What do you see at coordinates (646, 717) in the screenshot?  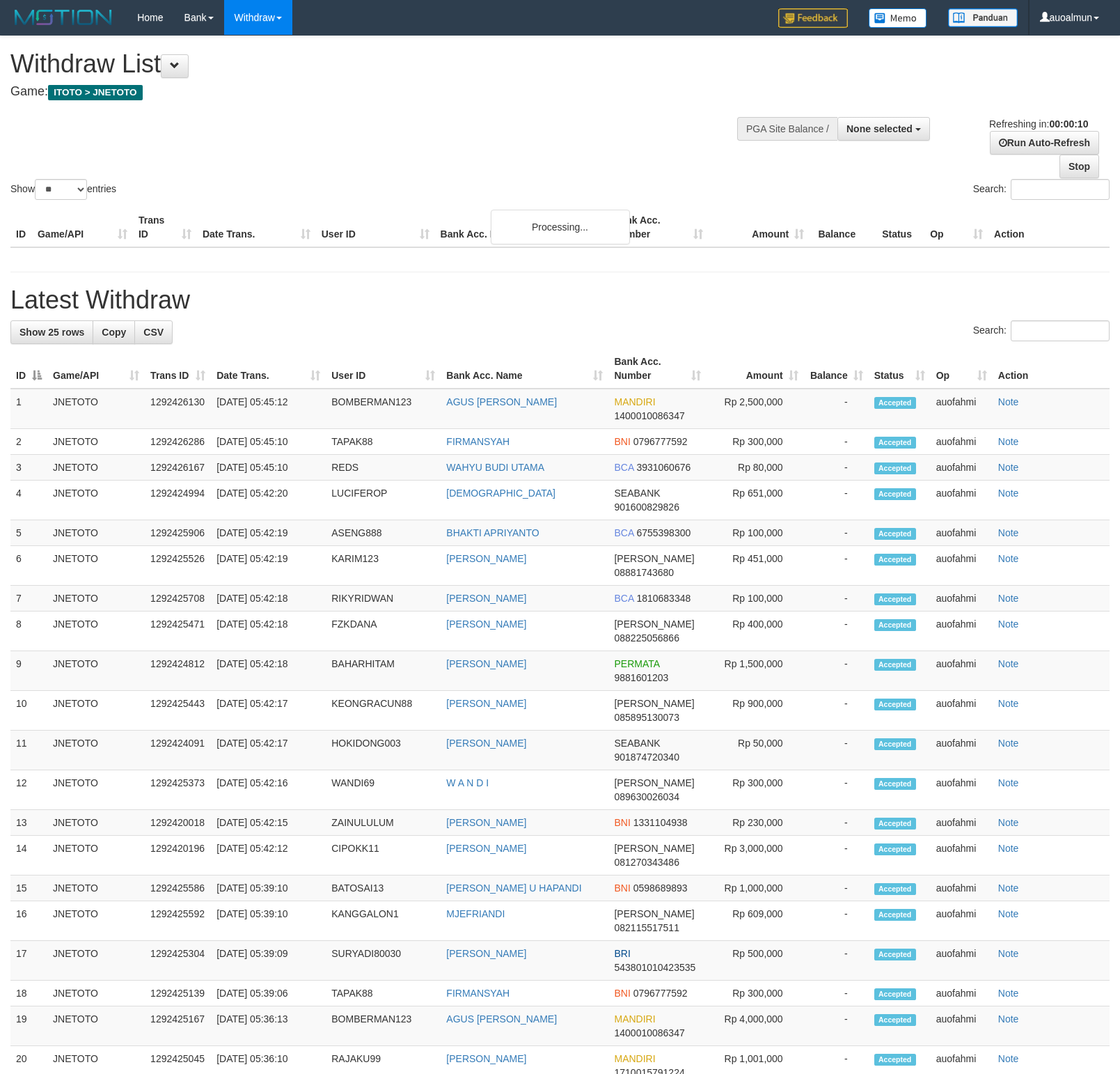 I see `span: Copy 085895130073 to clipboard` at bounding box center [646, 717].